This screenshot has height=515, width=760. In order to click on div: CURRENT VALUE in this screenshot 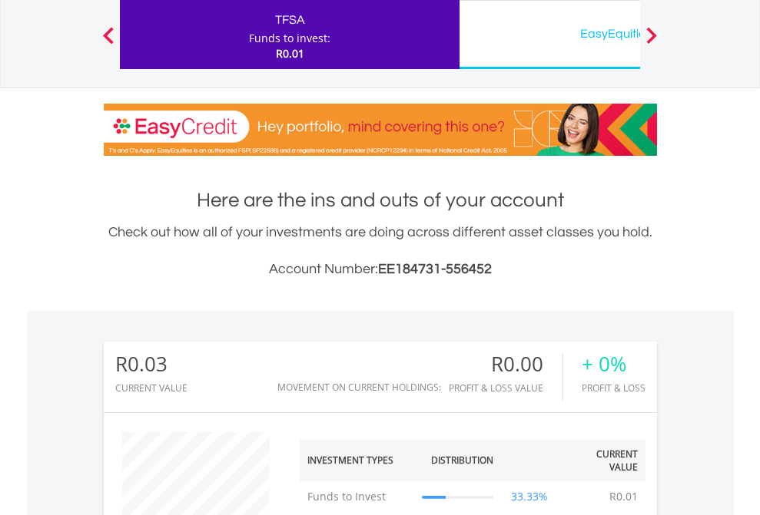, I will do `click(151, 388)`.